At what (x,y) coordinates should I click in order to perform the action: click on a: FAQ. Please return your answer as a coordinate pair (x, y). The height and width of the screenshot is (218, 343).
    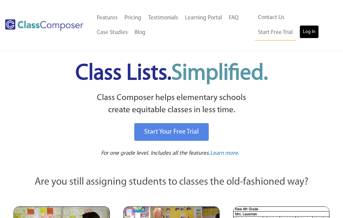
    Looking at the image, I should click on (234, 18).